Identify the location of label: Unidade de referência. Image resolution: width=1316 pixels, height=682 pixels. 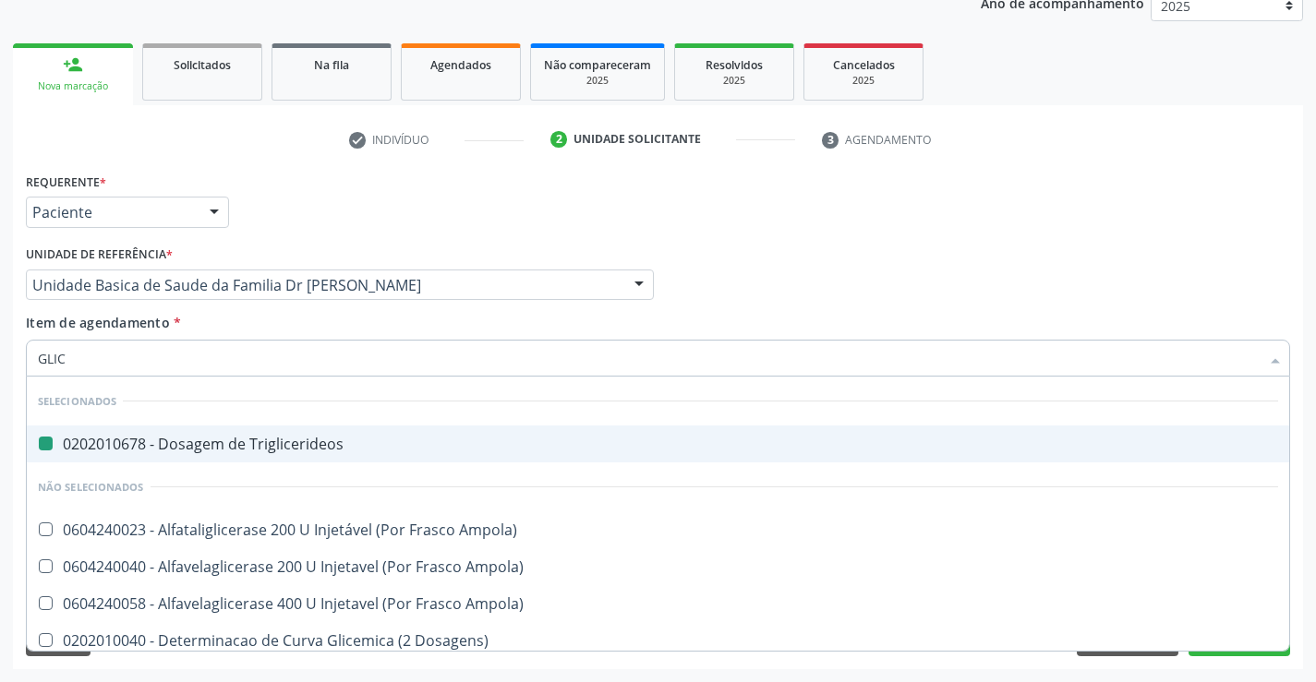
(99, 255).